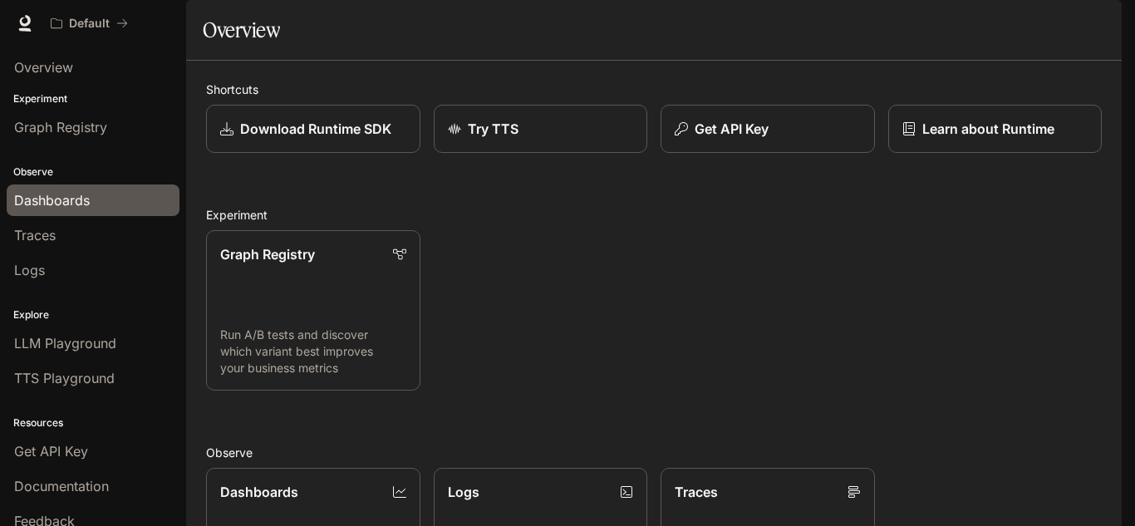  I want to click on p: Default, so click(89, 23).